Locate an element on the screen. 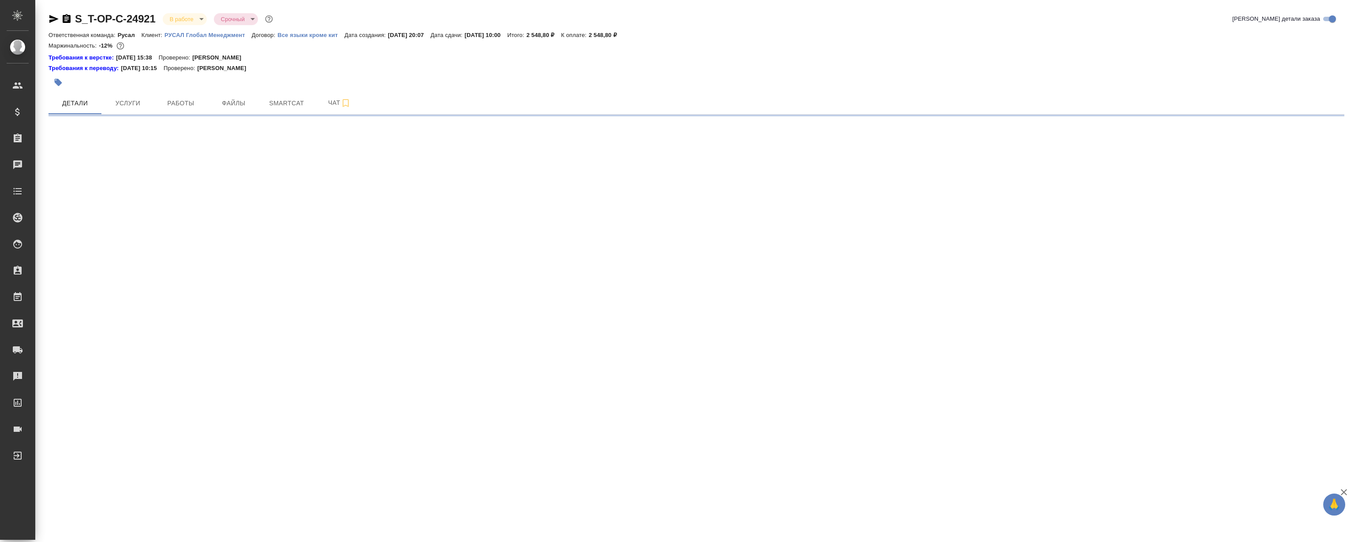 The width and height of the screenshot is (1354, 542). p: Дата создания: is located at coordinates (366, 35).